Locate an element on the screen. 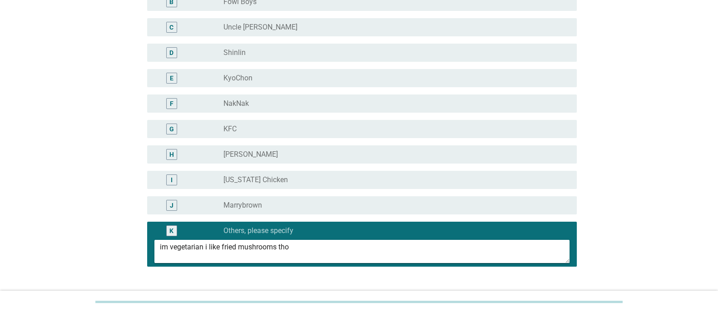  label: KyoChon is located at coordinates (238, 78).